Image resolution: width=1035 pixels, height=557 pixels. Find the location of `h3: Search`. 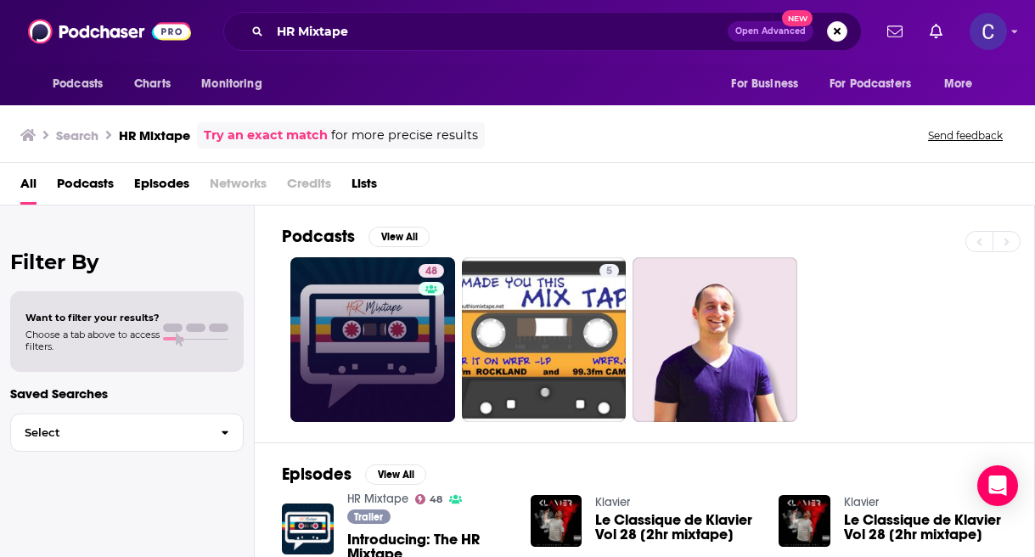

h3: Search is located at coordinates (77, 135).